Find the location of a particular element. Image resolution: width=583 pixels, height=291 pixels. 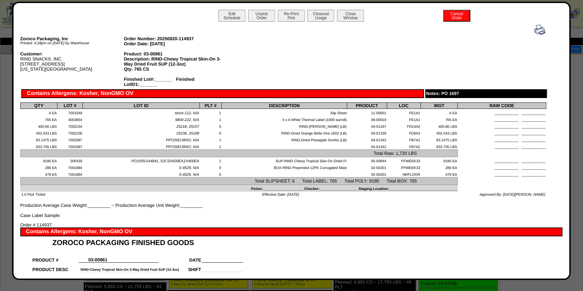

div: Zoroco Packaging, Inc is located at coordinates (72, 39).